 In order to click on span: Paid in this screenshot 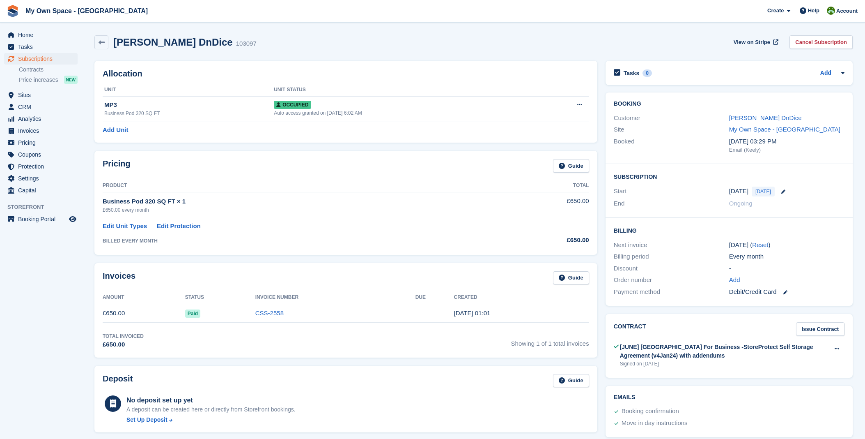, I will do `click(193, 313)`.